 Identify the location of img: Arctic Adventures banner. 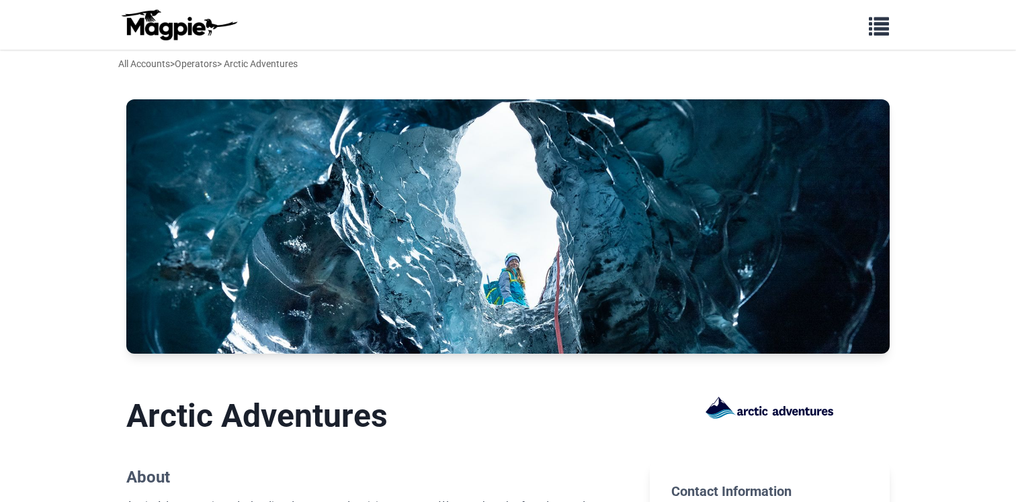
(508, 226).